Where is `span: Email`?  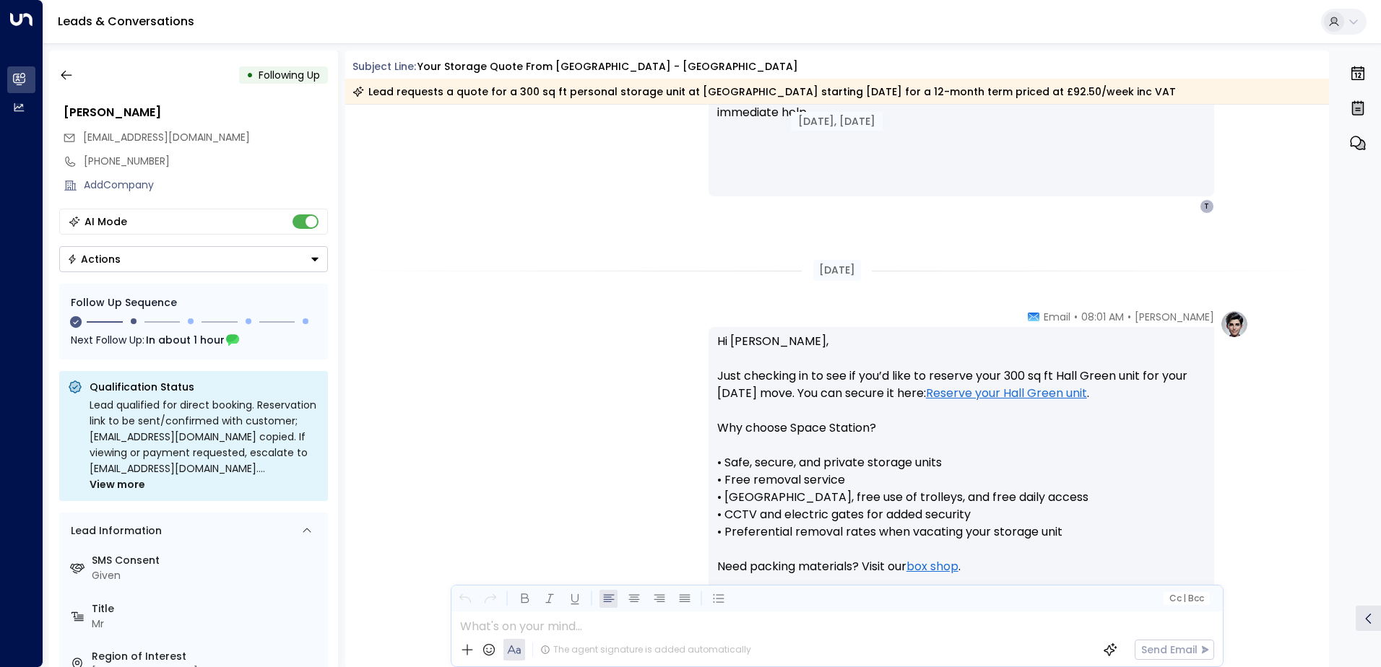 span: Email is located at coordinates (1057, 317).